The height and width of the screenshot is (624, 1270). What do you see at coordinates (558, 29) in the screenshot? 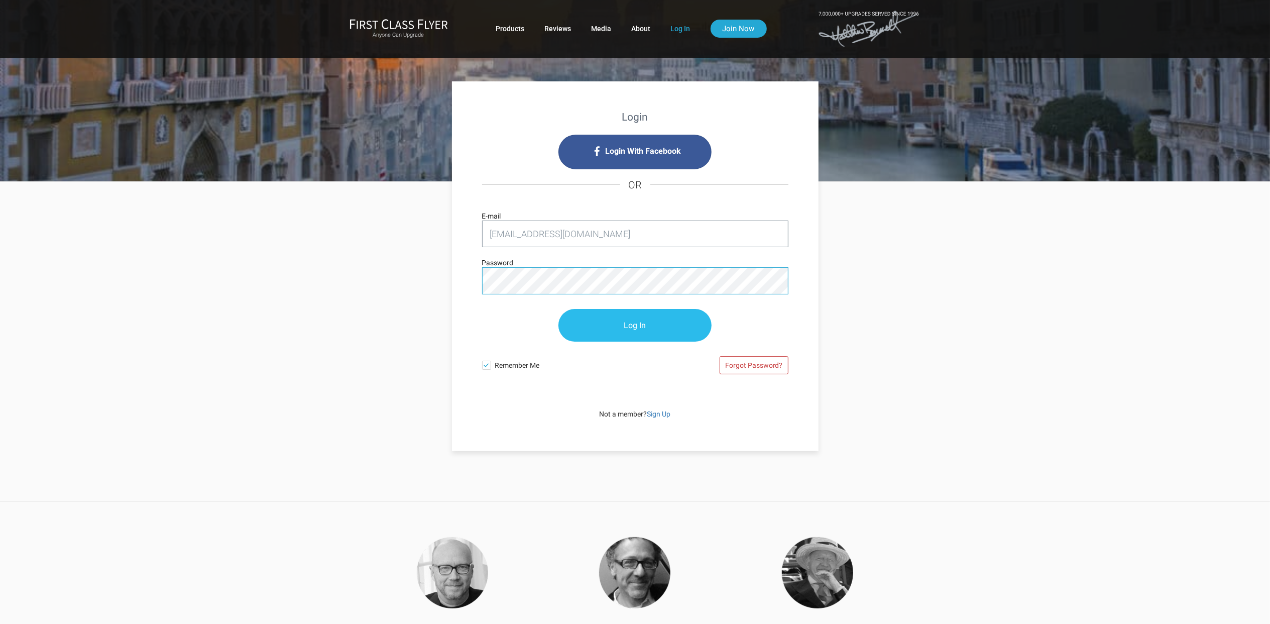
I see `a: Reviews` at bounding box center [558, 29].